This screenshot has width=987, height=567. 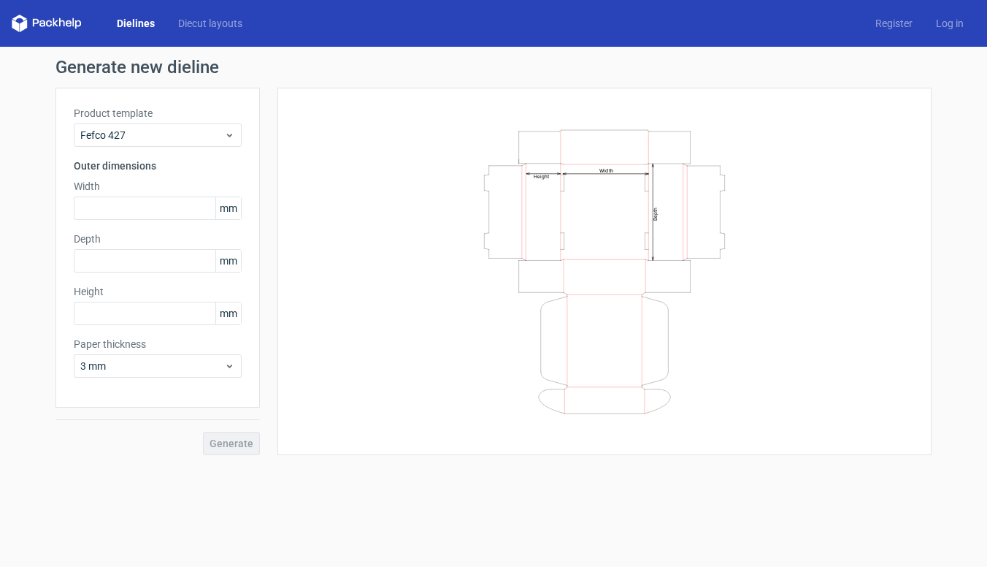 I want to click on a: Diecut layouts, so click(x=210, y=23).